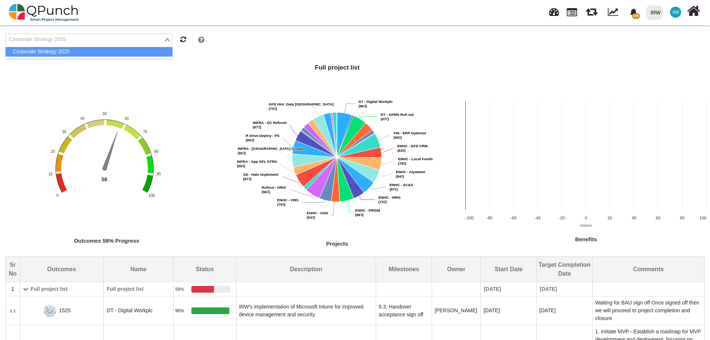 Image resolution: width=710 pixels, height=340 pixels. What do you see at coordinates (402, 184) in the screenshot?
I see `tspan: ENHC - SC&S` at bounding box center [402, 184].